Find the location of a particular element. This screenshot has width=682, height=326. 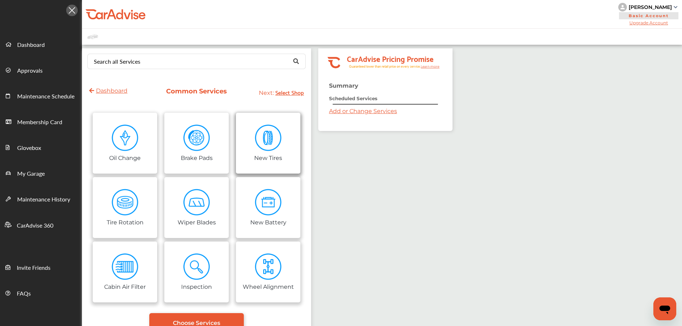

span: Invite Friends is located at coordinates (34, 268).